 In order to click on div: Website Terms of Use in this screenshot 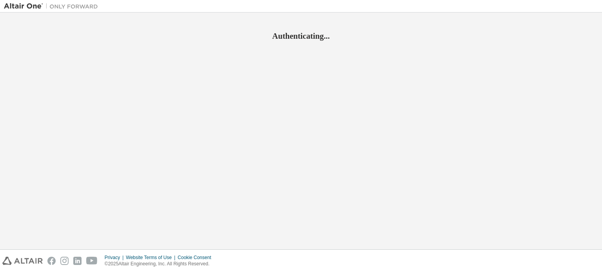, I will do `click(152, 258)`.